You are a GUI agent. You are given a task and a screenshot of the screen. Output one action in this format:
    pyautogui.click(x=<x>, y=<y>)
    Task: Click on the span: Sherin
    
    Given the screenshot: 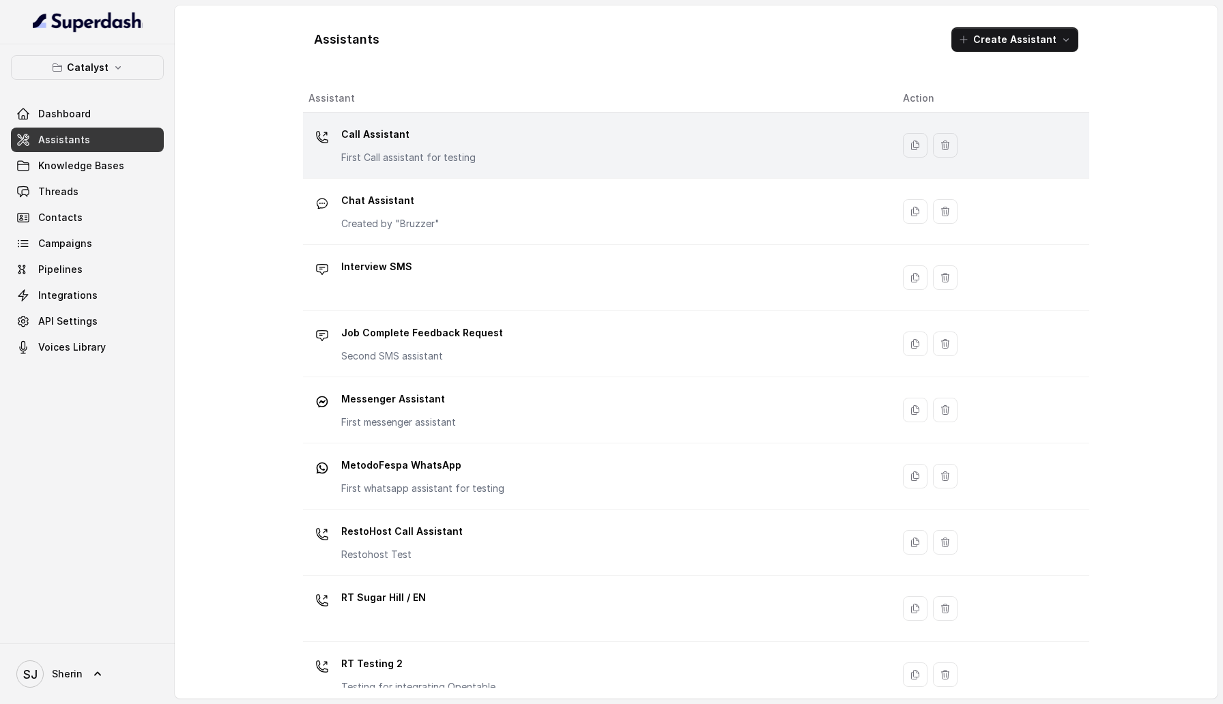 What is the action you would take?
    pyautogui.click(x=67, y=674)
    